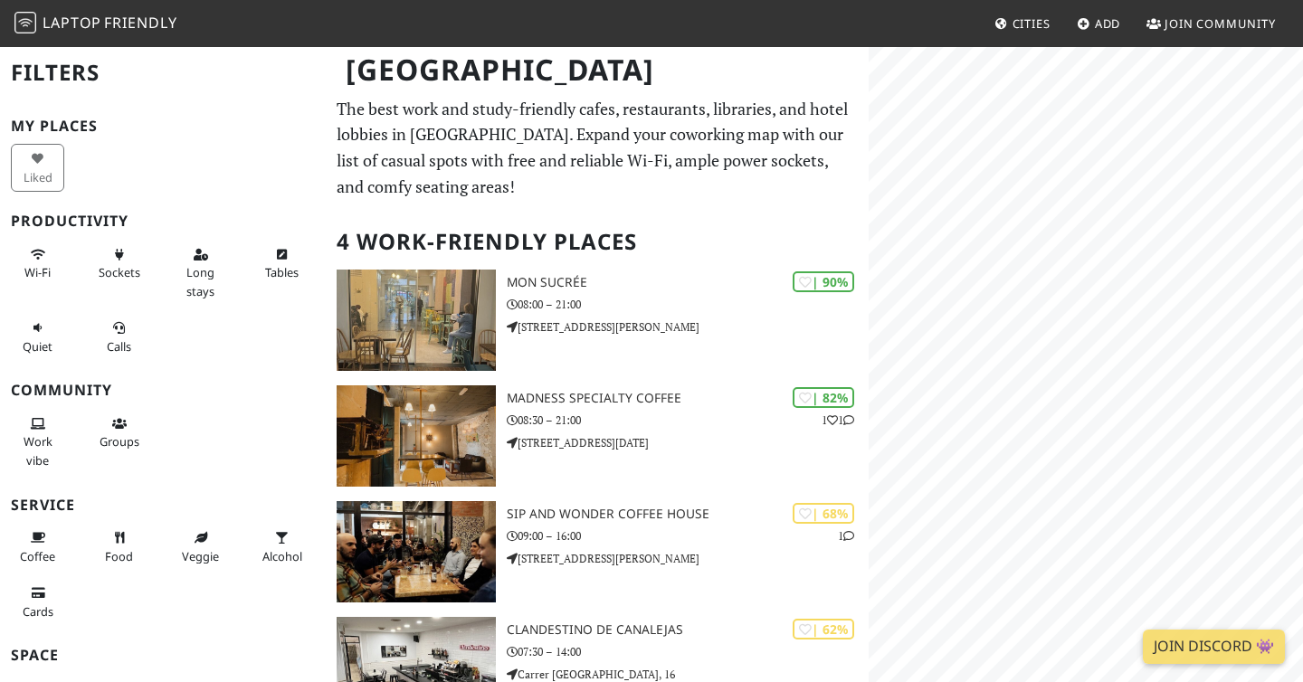 Image resolution: width=1303 pixels, height=682 pixels. I want to click on button: Wi-Fi, so click(37, 263).